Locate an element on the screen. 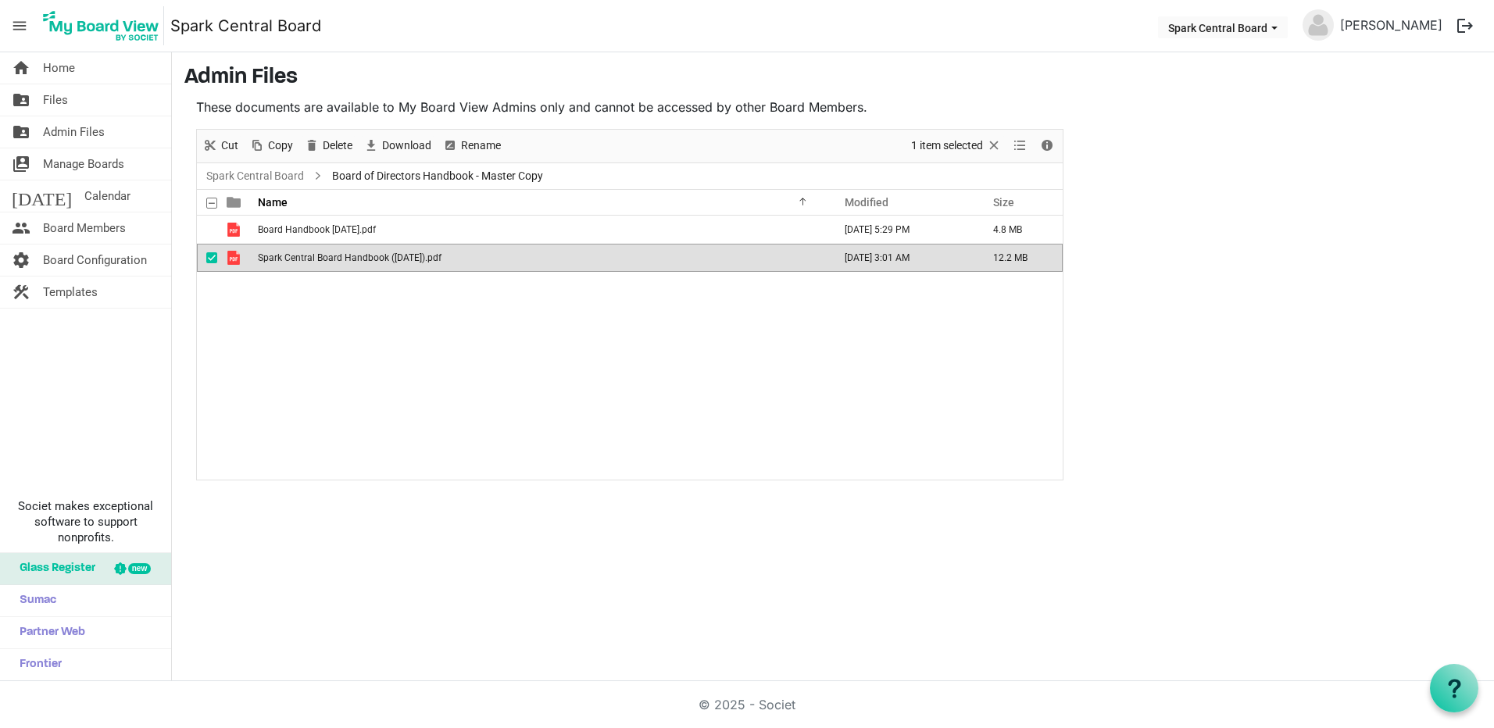  span: settings is located at coordinates (21, 260).